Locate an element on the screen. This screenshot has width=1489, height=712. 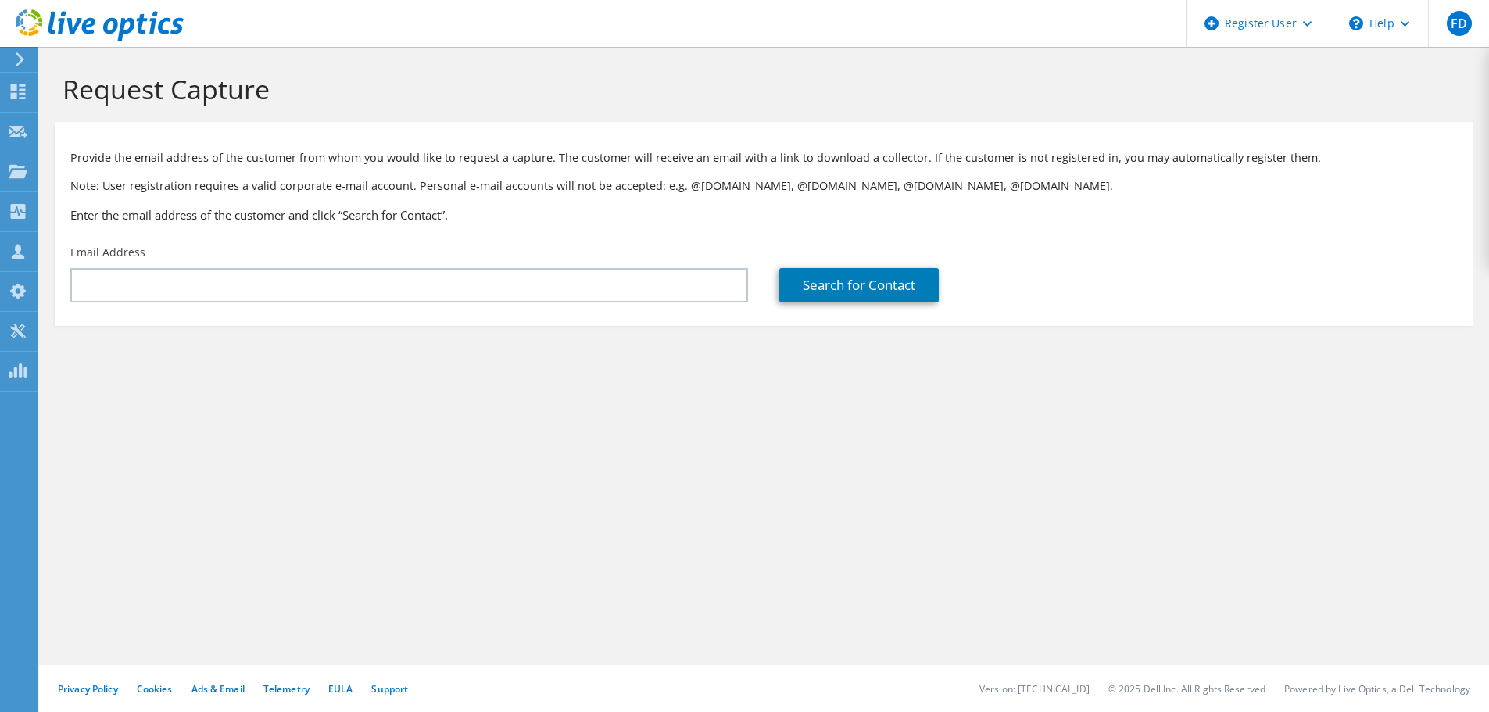
li: © 2025 Dell Inc. All Rights Reserved is located at coordinates (1187, 689).